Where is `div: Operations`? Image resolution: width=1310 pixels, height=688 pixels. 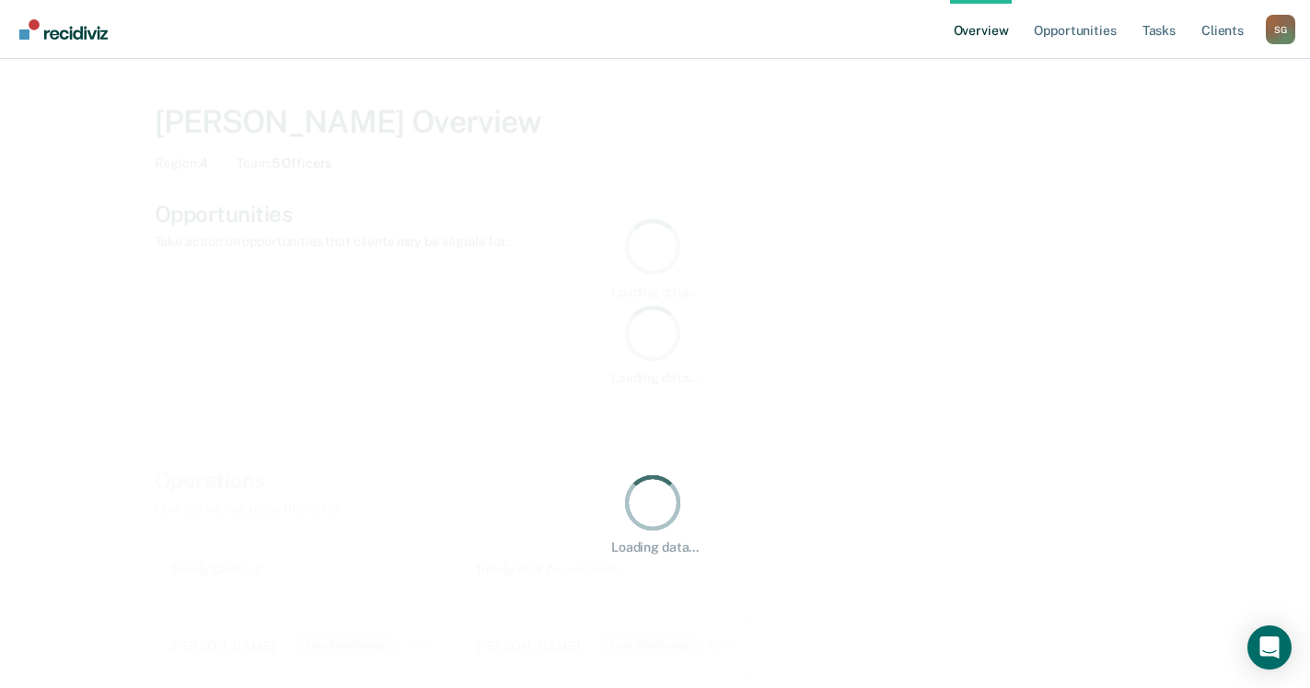 div: Operations is located at coordinates (655, 480).